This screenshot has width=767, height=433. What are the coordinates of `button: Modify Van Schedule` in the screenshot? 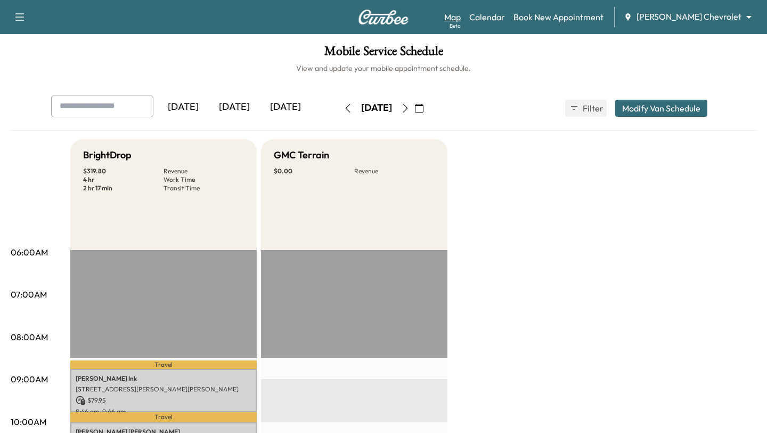 It's located at (661, 108).